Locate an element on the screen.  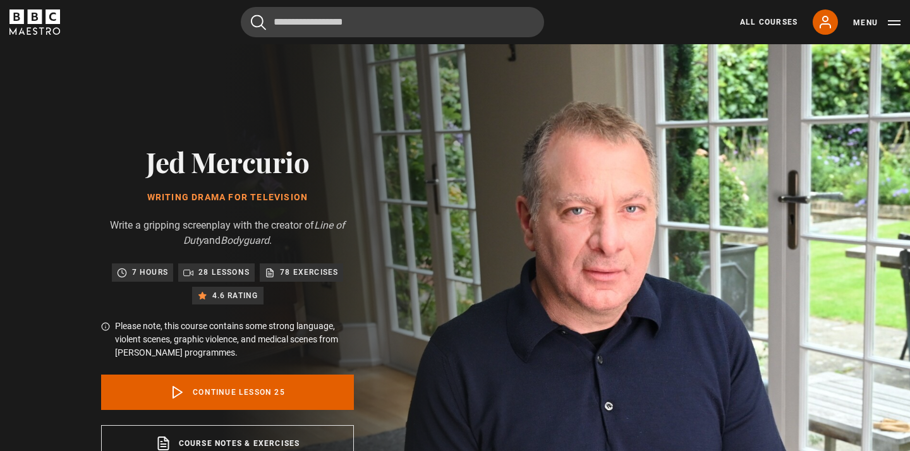
p: 28 lessons is located at coordinates (224, 272).